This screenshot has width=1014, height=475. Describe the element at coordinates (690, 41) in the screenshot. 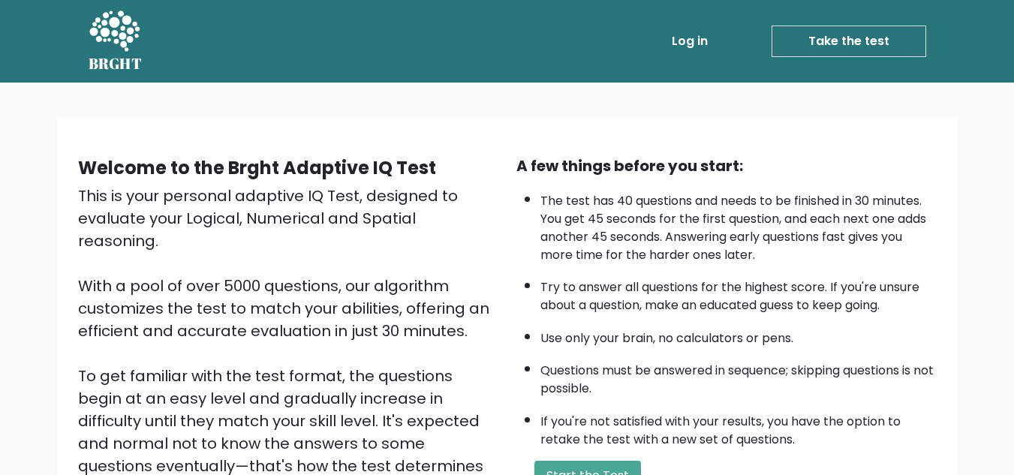

I see `a: Log in` at that location.